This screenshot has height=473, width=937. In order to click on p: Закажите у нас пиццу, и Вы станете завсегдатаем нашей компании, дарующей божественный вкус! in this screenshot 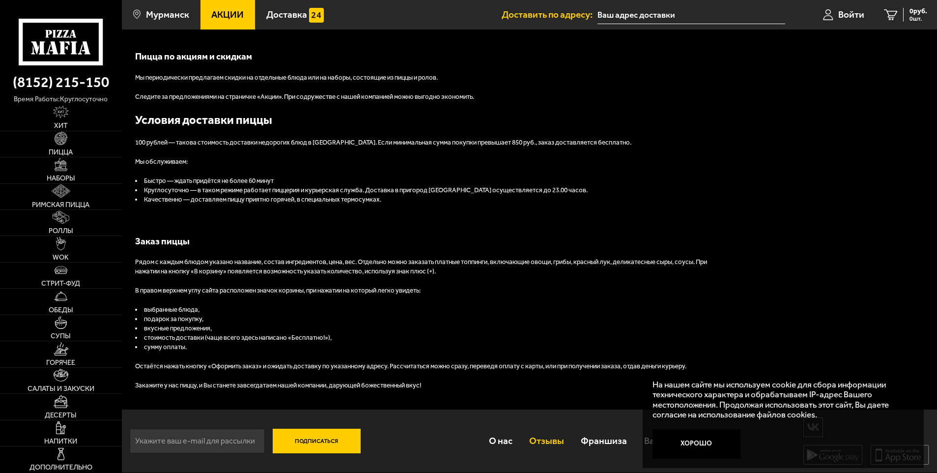, I will do `click(430, 385)`.